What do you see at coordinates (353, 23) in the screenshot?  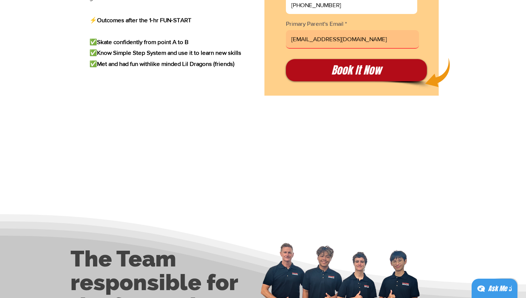 I see `label: Primary Parent's Email` at bounding box center [353, 23].